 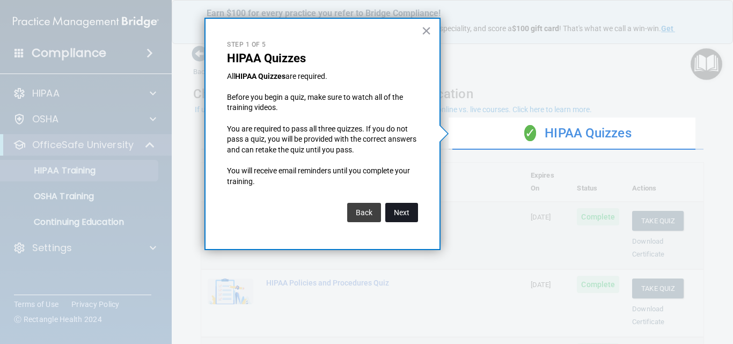 What do you see at coordinates (323, 103) in the screenshot?
I see `p: Before you begin a quiz, make sure to watch all of the training videos.` at bounding box center [323, 103].